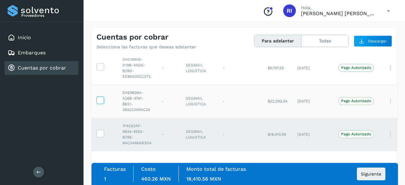  What do you see at coordinates (277, 68) in the screenshot?
I see `td: $6,747.59` at bounding box center [277, 68].